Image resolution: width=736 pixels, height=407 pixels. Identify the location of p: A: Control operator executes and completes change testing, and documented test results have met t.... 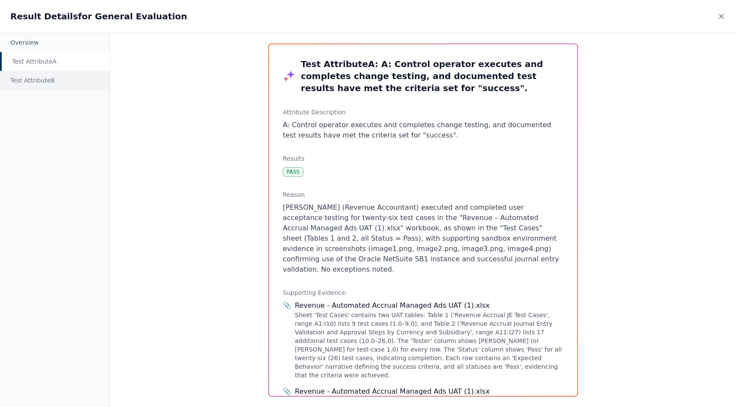
(423, 130).